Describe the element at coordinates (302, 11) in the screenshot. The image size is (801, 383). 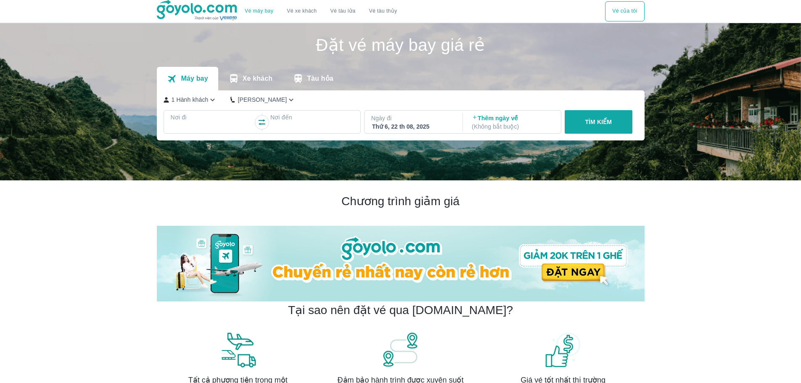
I see `a: Vé xe khách` at that location.